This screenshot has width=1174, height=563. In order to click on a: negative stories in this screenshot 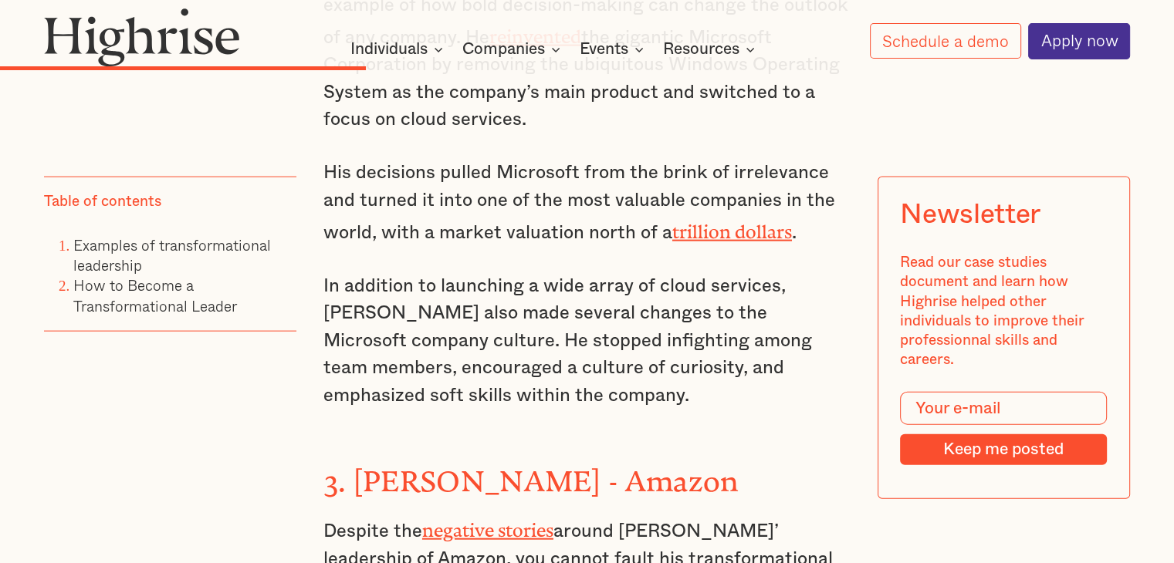, I will do `click(488, 526)`.